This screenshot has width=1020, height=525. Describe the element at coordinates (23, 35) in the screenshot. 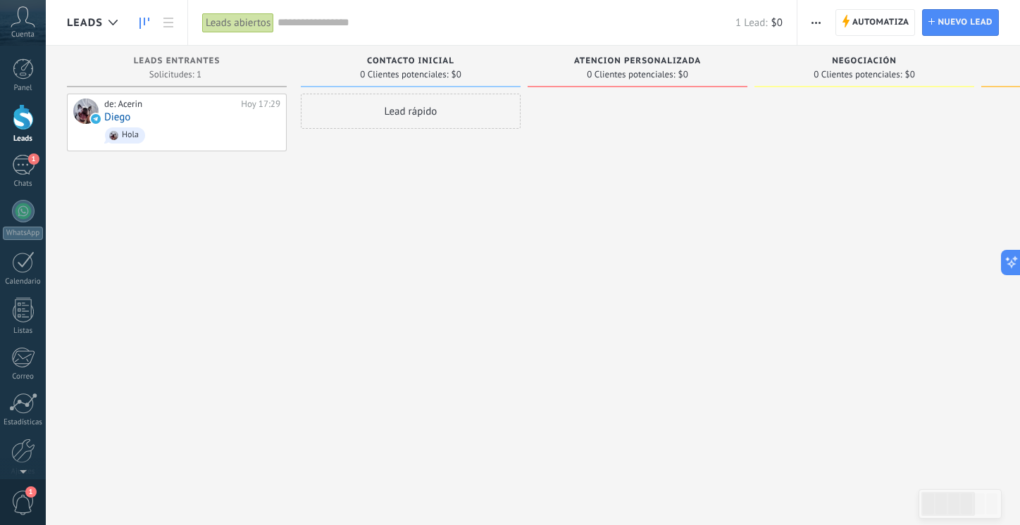

I see `span: Cuenta` at that location.